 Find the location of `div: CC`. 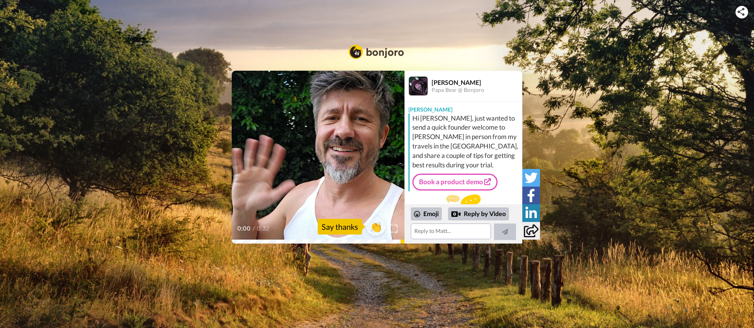

div: CC is located at coordinates (395, 79).